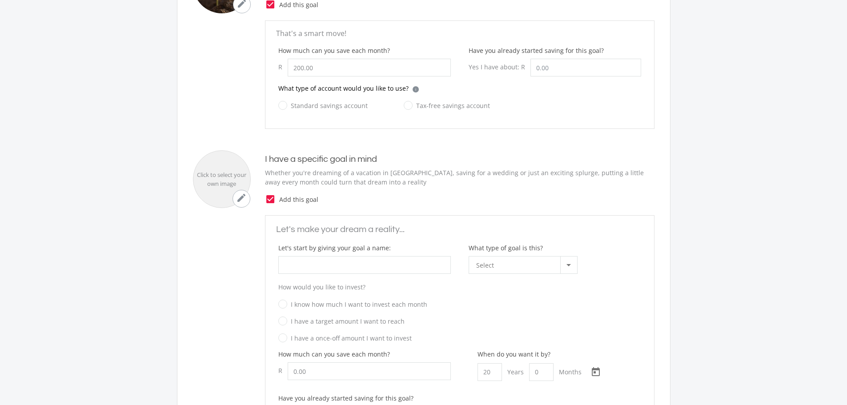  I want to click on label: I have a once-off amount I want to invest, so click(345, 338).